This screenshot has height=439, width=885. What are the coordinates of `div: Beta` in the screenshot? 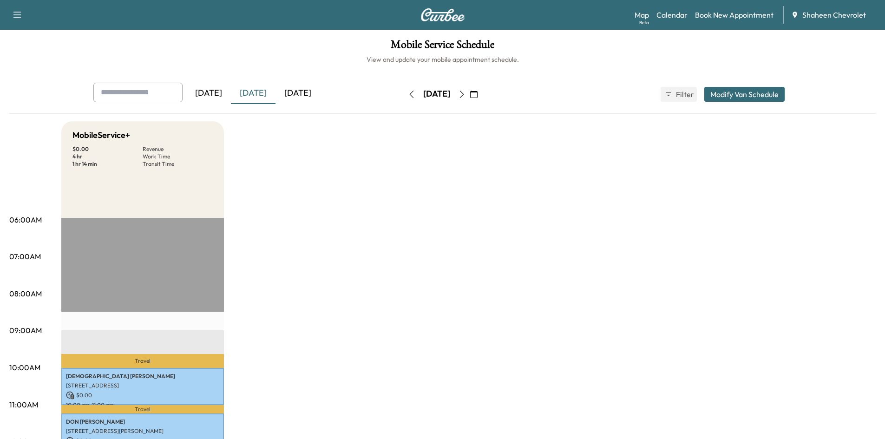 It's located at (644, 22).